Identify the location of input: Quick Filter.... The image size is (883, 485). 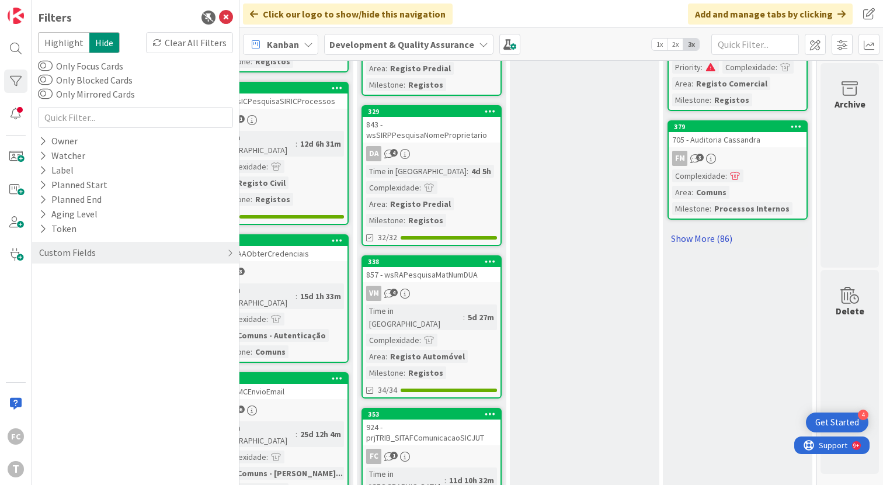
(755, 44).